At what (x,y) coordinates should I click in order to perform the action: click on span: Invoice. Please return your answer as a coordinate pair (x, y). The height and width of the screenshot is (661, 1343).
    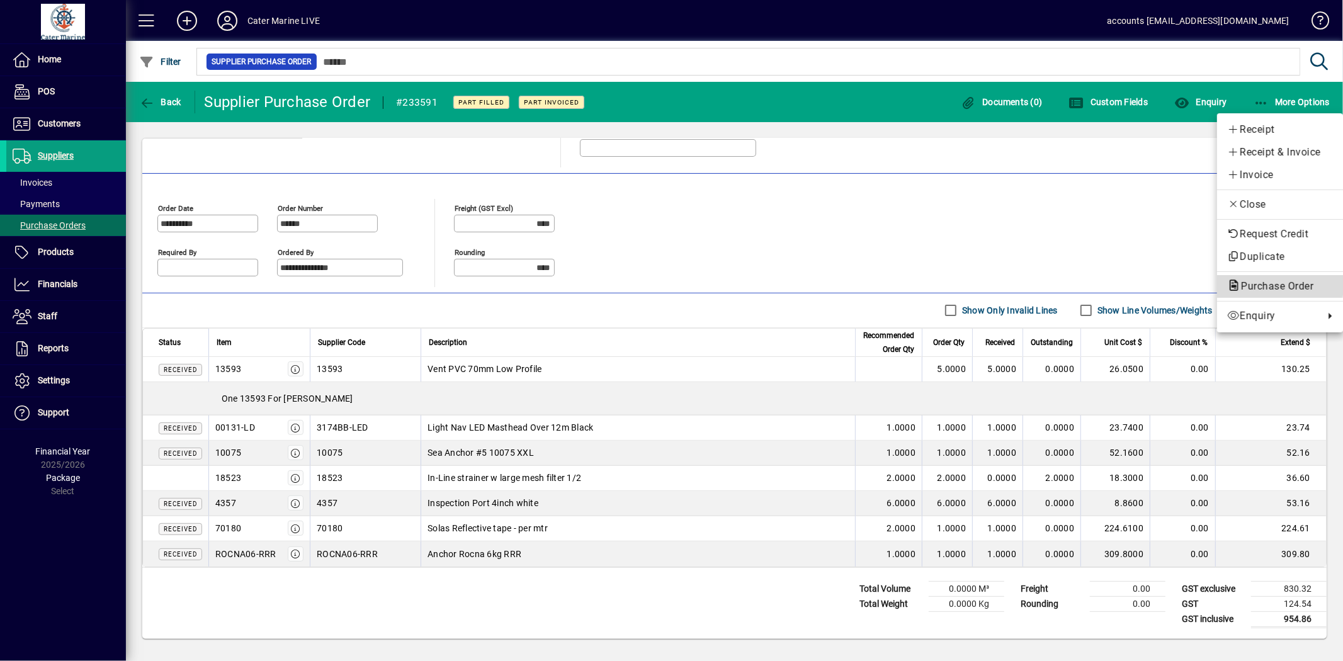
    Looking at the image, I should click on (1280, 175).